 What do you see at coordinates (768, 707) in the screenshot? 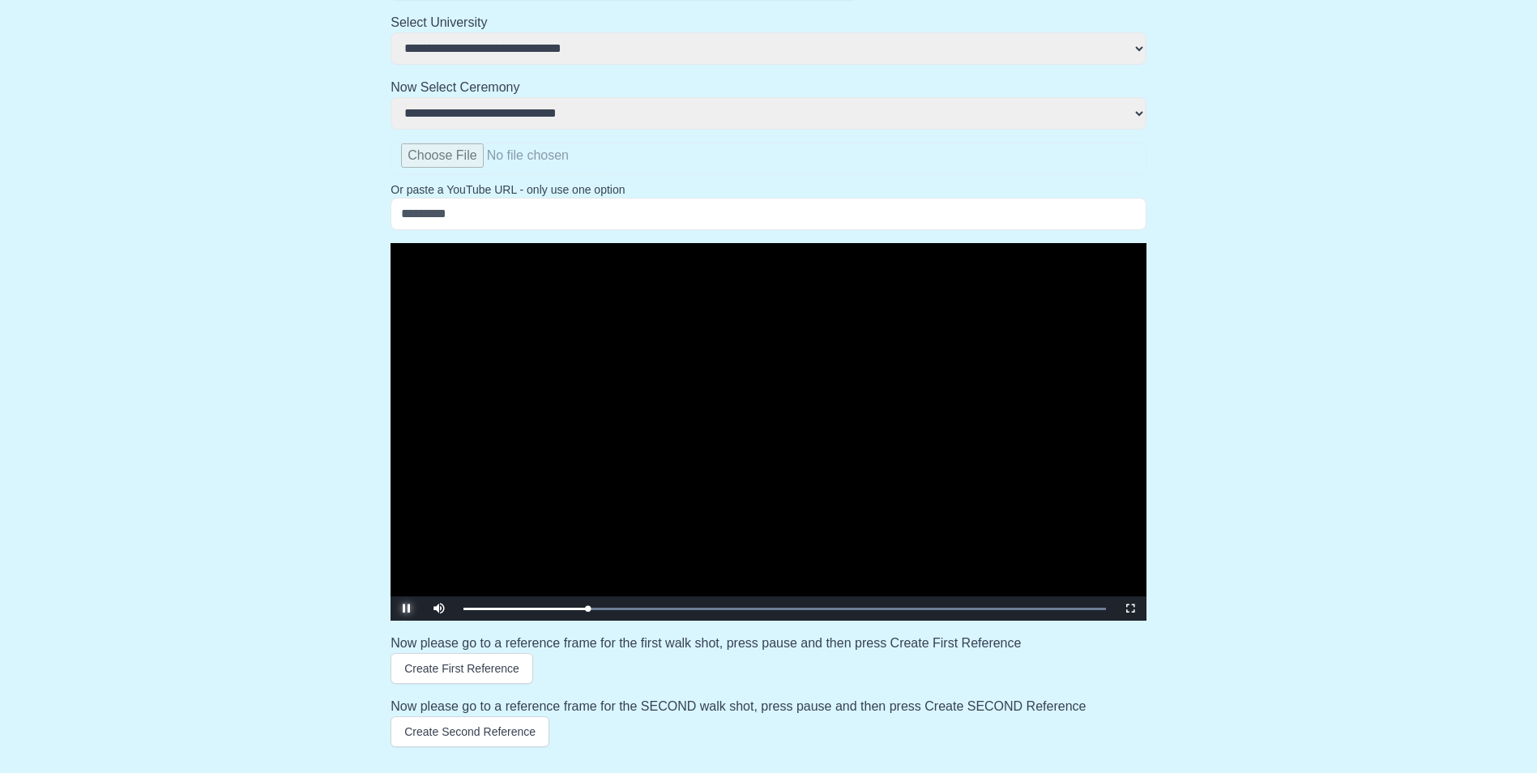
I see `h3: Now please go to a reference frame for the SECOND walk shot, press pause and then press Create SE...` at bounding box center [768, 707].